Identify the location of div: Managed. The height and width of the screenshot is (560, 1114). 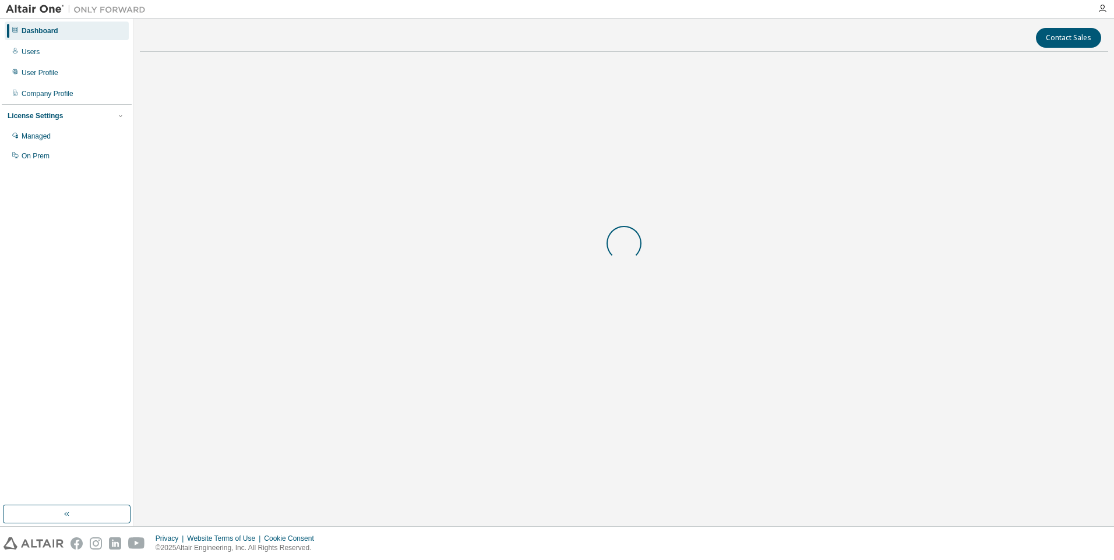
(36, 136).